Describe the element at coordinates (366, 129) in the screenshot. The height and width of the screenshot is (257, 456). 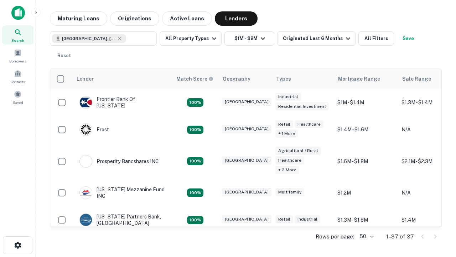
I see `td: $1.4M - $1.6M` at that location.